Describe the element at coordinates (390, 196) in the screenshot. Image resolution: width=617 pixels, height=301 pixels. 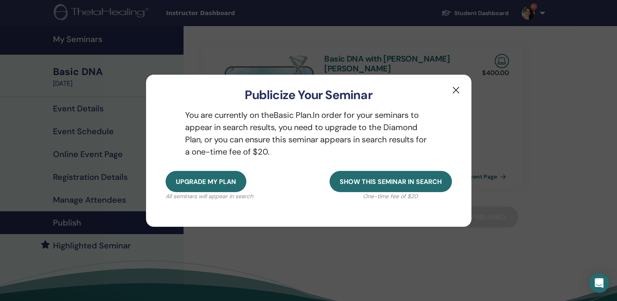
I see `p: One-time fee of $20` at that location.